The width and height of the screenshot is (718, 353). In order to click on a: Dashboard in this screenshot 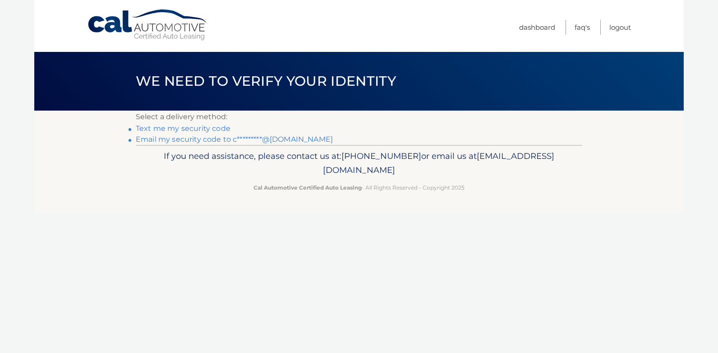, I will do `click(537, 27)`.